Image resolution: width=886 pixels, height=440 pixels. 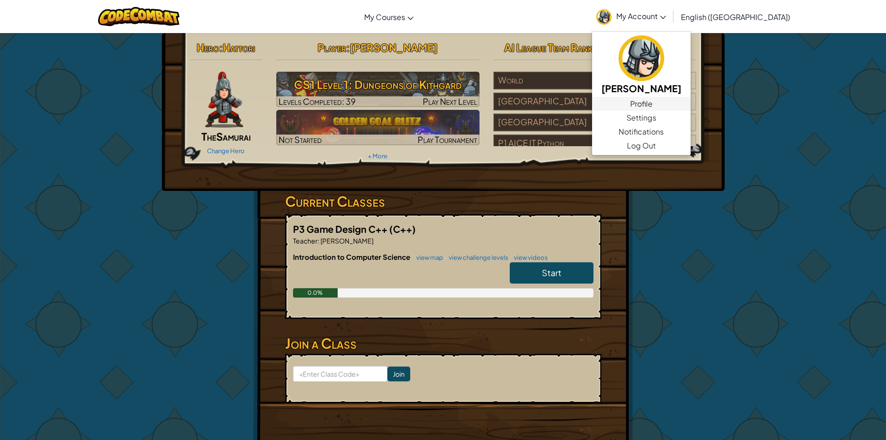 I want to click on span: Teacher, so click(x=305, y=241).